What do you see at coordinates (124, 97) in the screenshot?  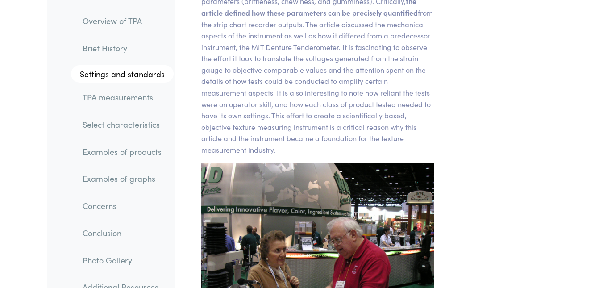 I see `a: TPA measurements` at bounding box center [124, 97].